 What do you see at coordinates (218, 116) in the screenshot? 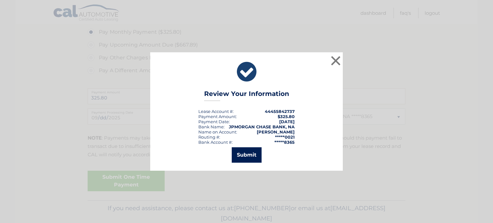
I see `div: Payment Amount:` at bounding box center [218, 116].